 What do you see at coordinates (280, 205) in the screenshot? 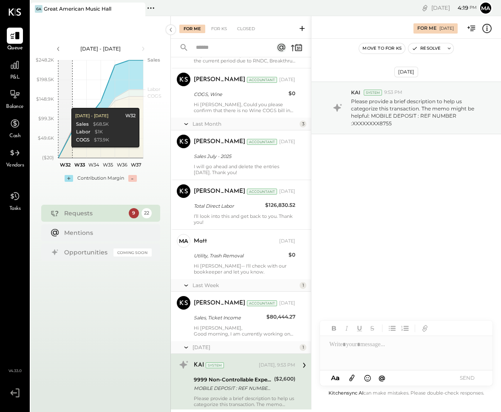
I see `div: $126,830.52` at bounding box center [280, 205].